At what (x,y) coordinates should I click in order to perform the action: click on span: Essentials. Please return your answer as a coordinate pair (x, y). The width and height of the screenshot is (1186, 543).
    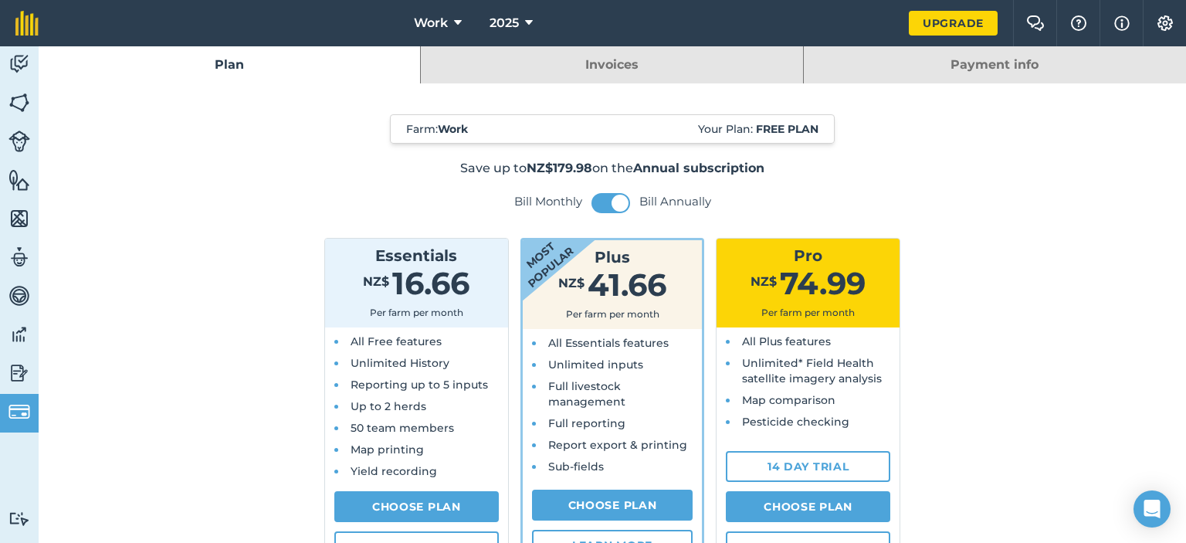
    Looking at the image, I should click on (416, 256).